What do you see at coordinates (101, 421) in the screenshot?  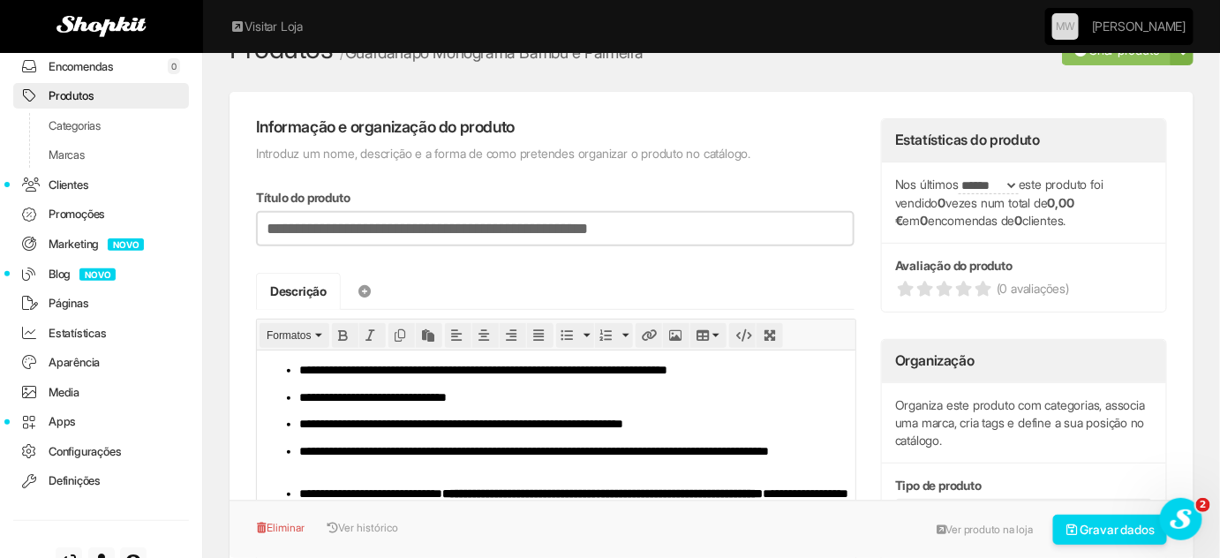 I see `a: Apps` at bounding box center [101, 421].